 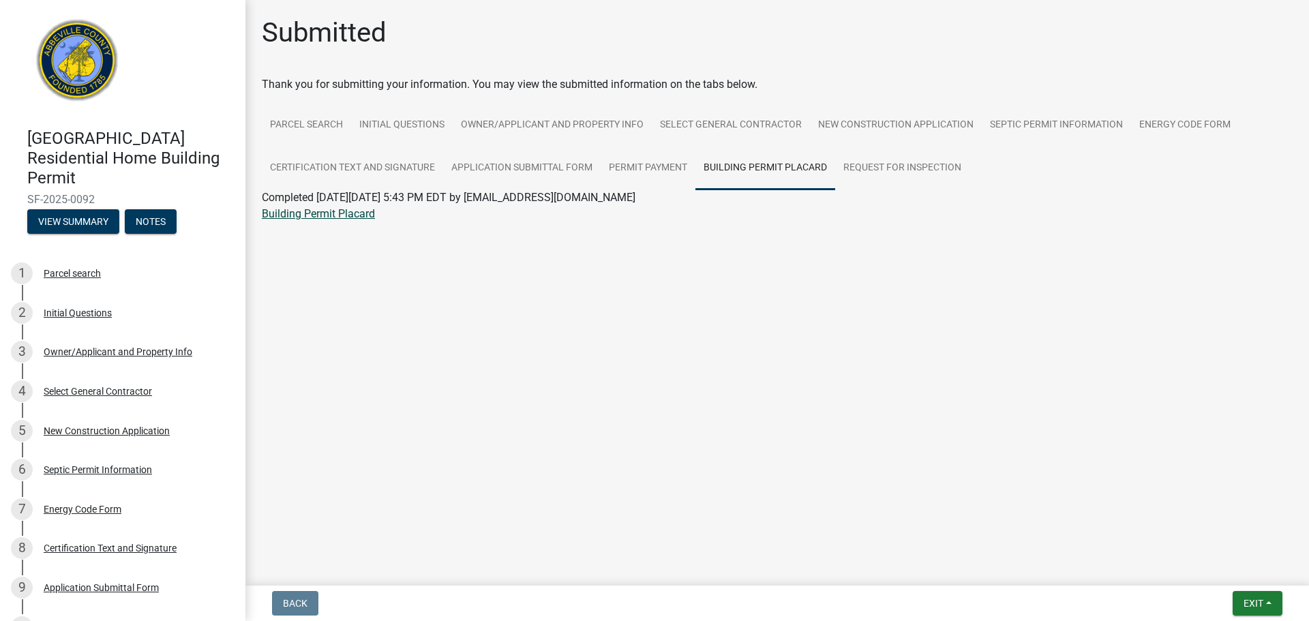 What do you see at coordinates (1185, 125) in the screenshot?
I see `a: Energy Code Form` at bounding box center [1185, 125].